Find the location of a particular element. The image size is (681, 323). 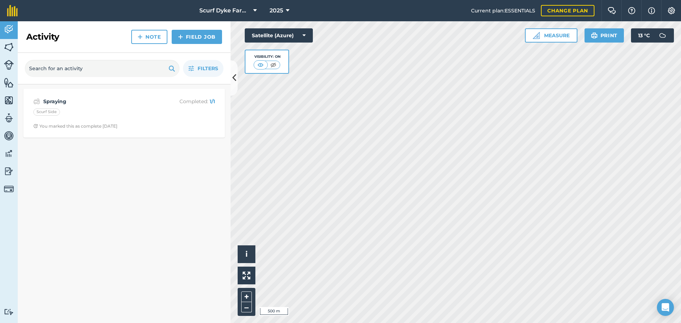

button: i is located at coordinates (247, 254).